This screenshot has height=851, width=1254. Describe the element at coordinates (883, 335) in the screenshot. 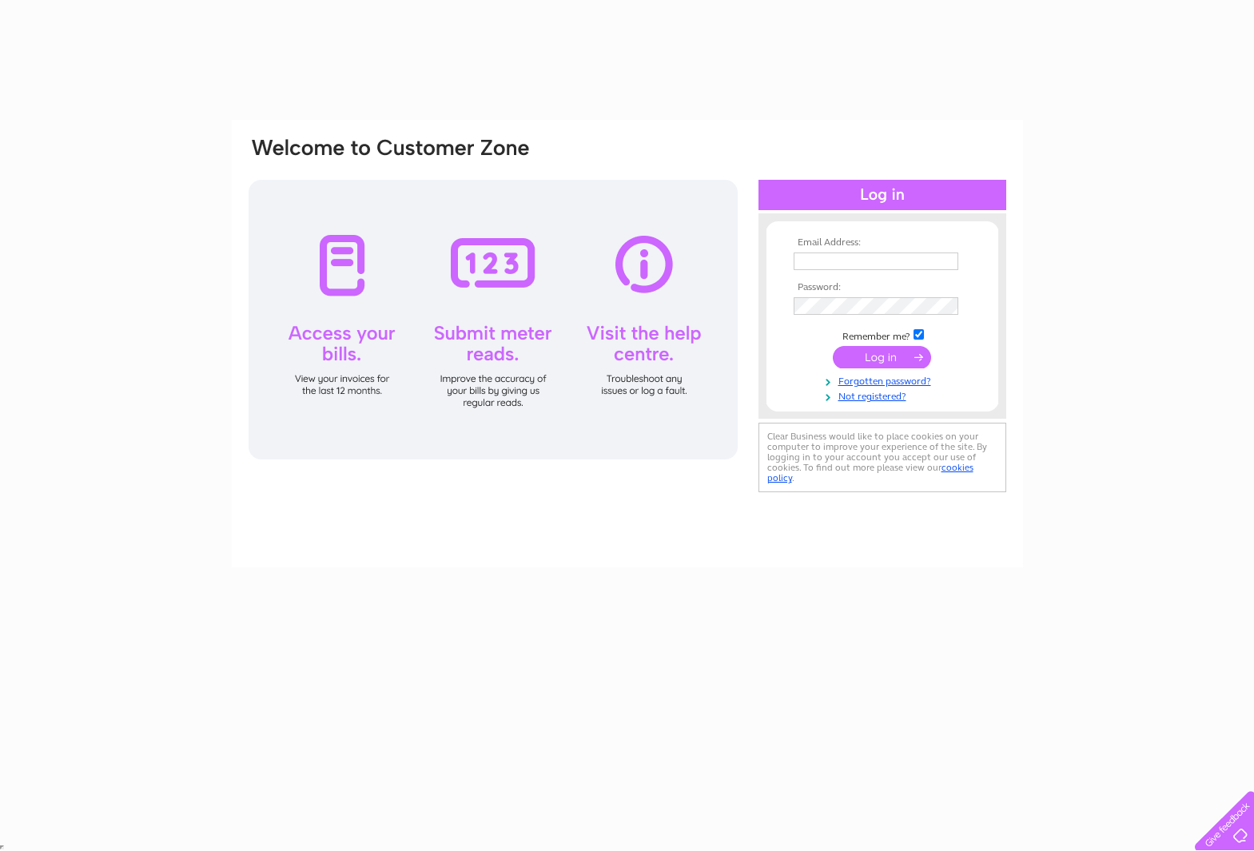

I see `td: Remember me?` at that location.